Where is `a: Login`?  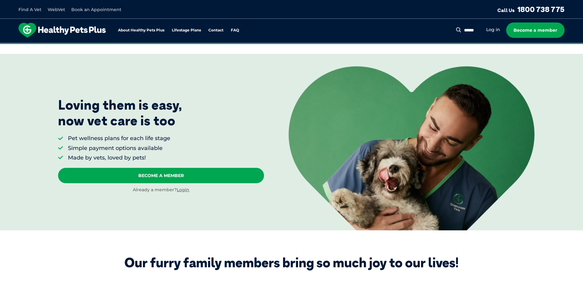 a: Login is located at coordinates (183, 189).